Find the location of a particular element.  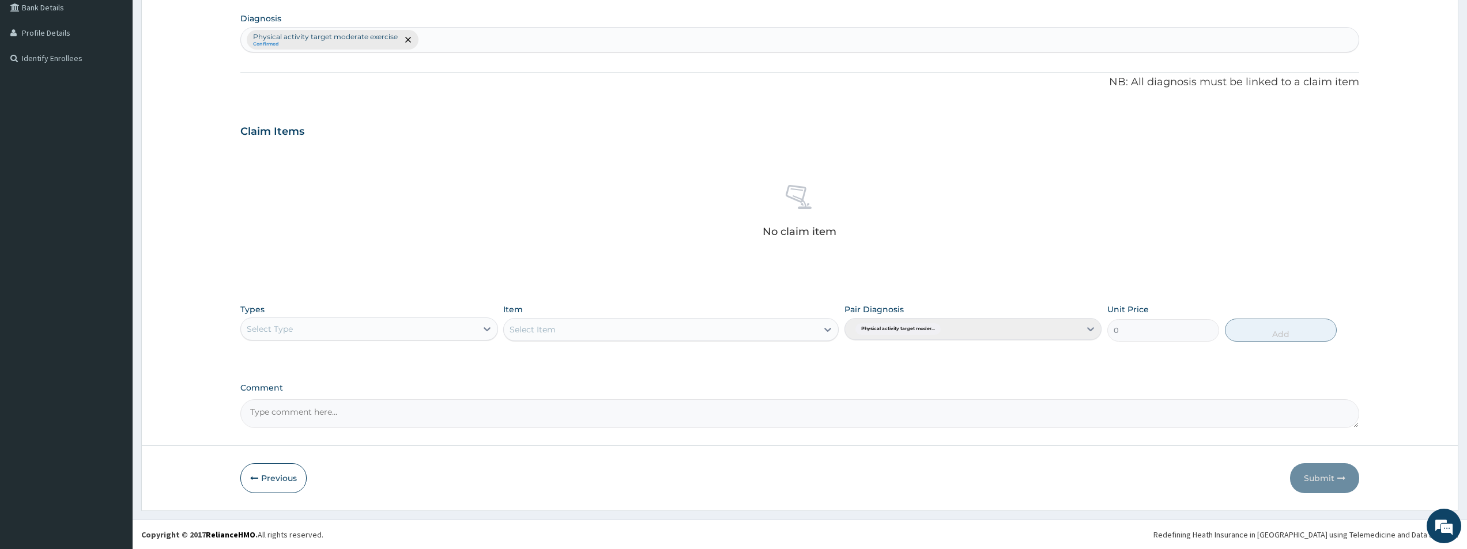

label: Types is located at coordinates (253, 310).